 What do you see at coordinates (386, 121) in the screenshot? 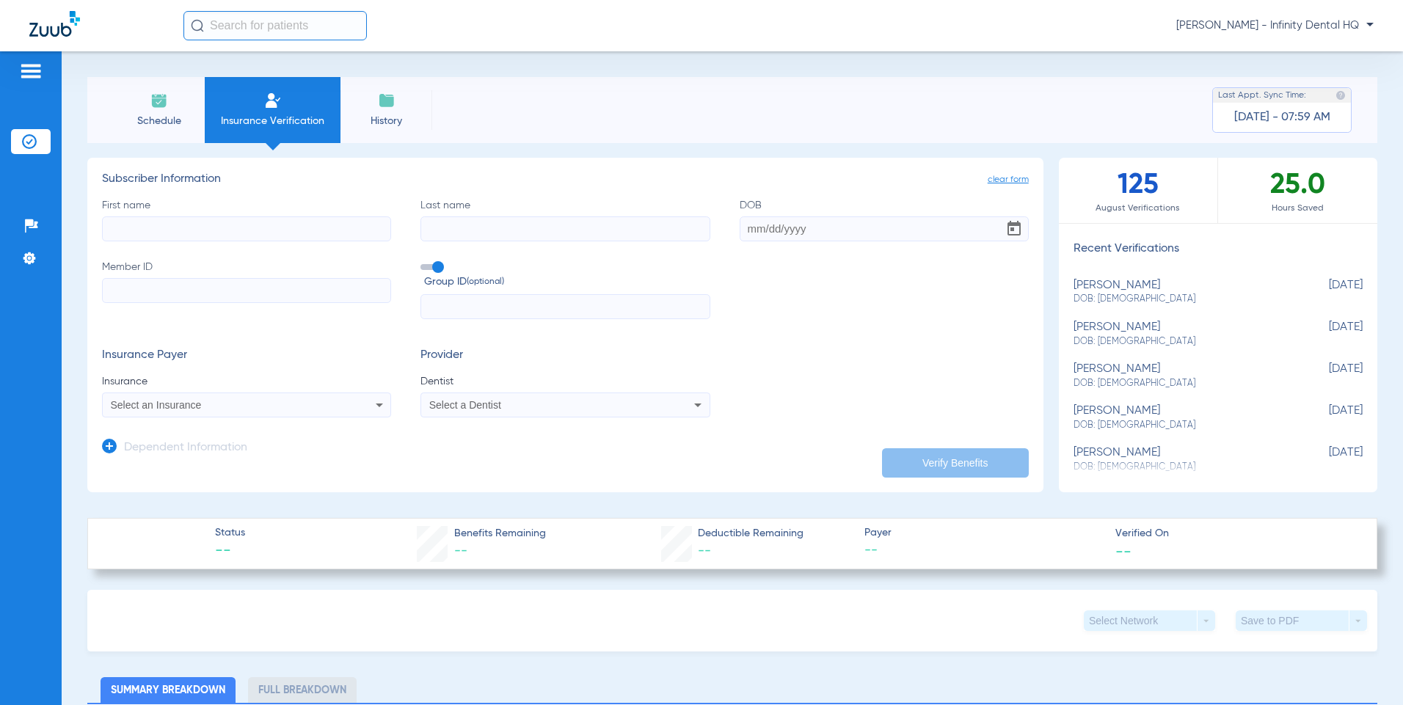
I see `span: History` at bounding box center [386, 121].